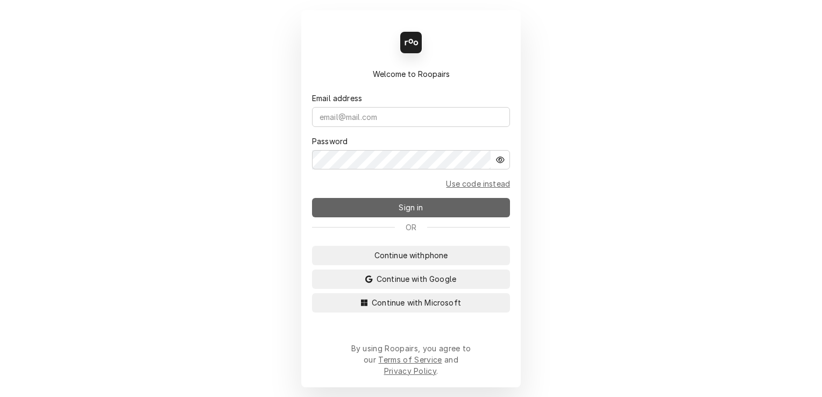  I want to click on button: Continue with Google, so click(411, 279).